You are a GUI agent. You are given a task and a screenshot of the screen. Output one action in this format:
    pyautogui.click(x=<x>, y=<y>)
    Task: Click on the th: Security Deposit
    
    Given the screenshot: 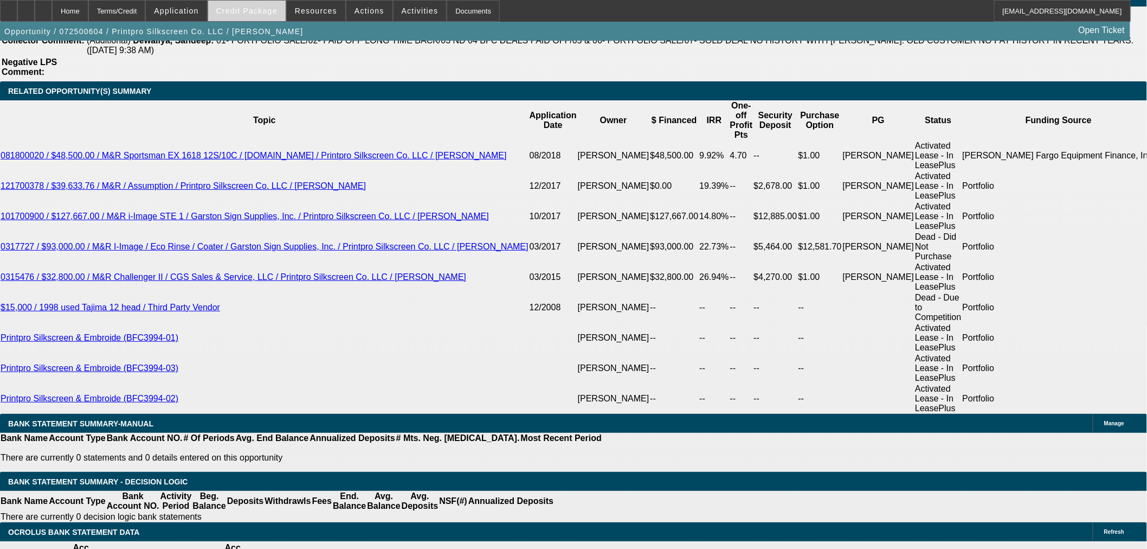 What is the action you would take?
    pyautogui.click(x=776, y=120)
    